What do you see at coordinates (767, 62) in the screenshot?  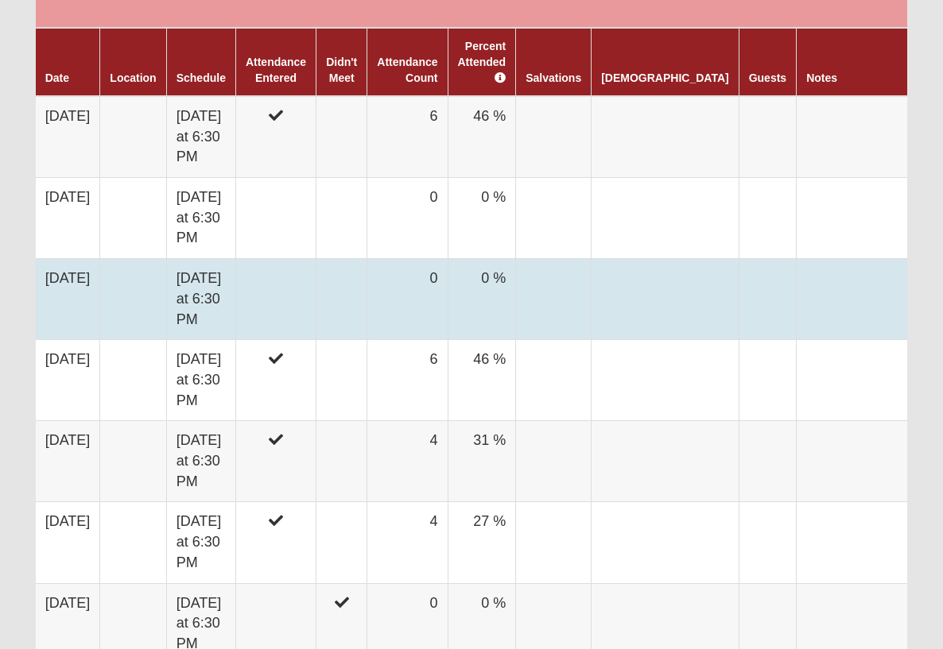 I see `th: Guests` at bounding box center [767, 62].